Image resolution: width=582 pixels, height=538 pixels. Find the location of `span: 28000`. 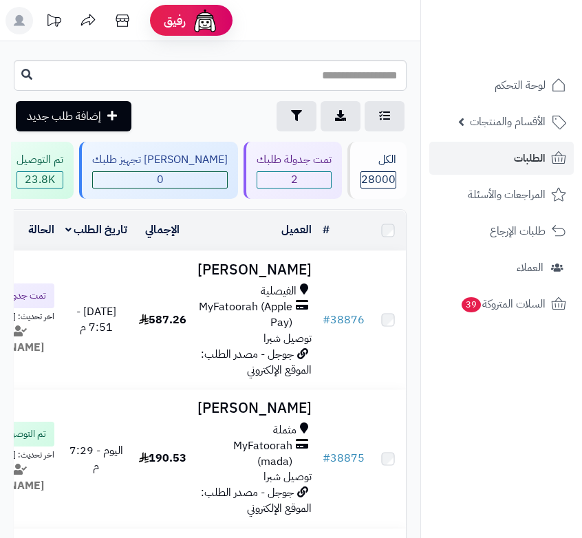

span: 28000 is located at coordinates (378, 179).